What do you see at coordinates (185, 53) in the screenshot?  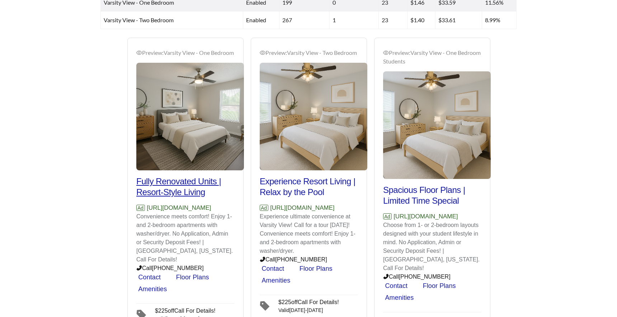 I see `div: Preview: Varsity View - One Bedroom` at bounding box center [185, 53].